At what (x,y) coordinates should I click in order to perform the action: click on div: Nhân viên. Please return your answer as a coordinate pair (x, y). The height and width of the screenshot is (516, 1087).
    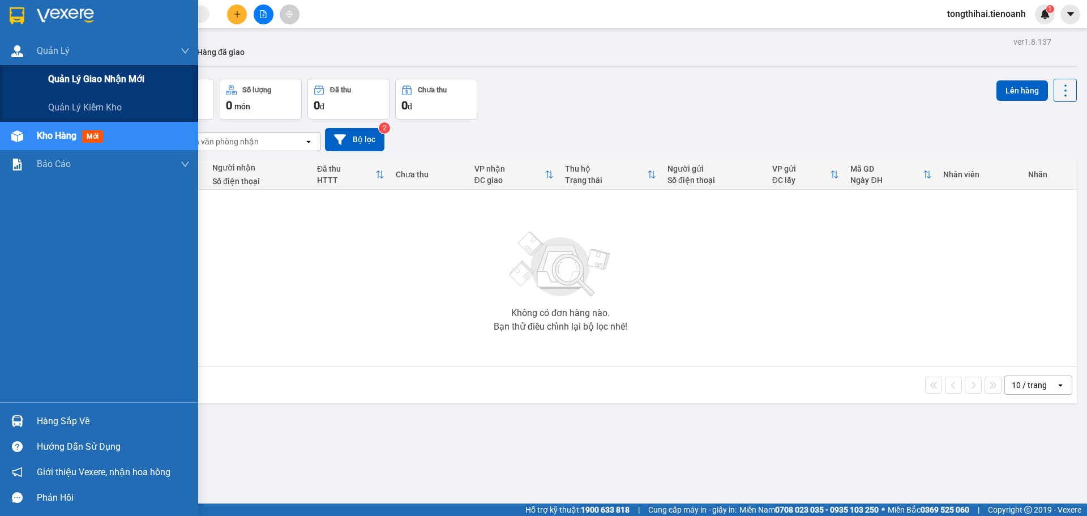
    Looking at the image, I should click on (979, 174).